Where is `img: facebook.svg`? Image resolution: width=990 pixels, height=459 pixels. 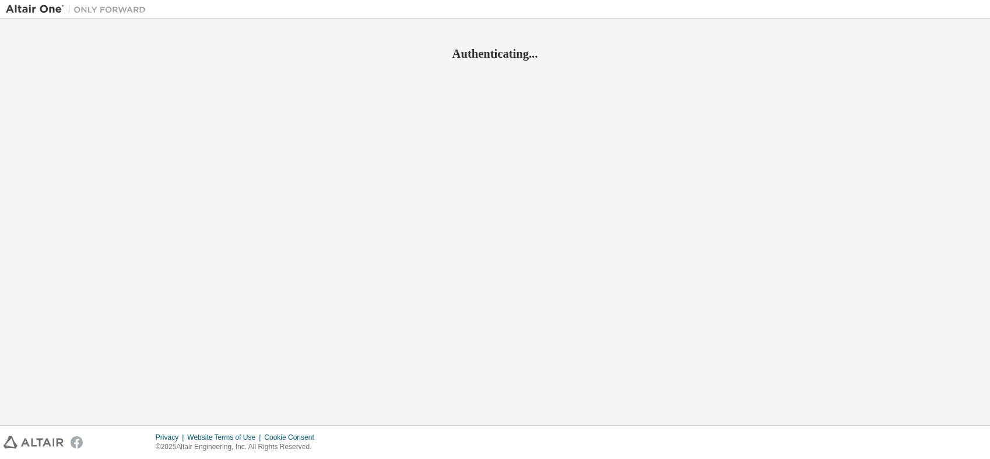 img: facebook.svg is located at coordinates (76, 442).